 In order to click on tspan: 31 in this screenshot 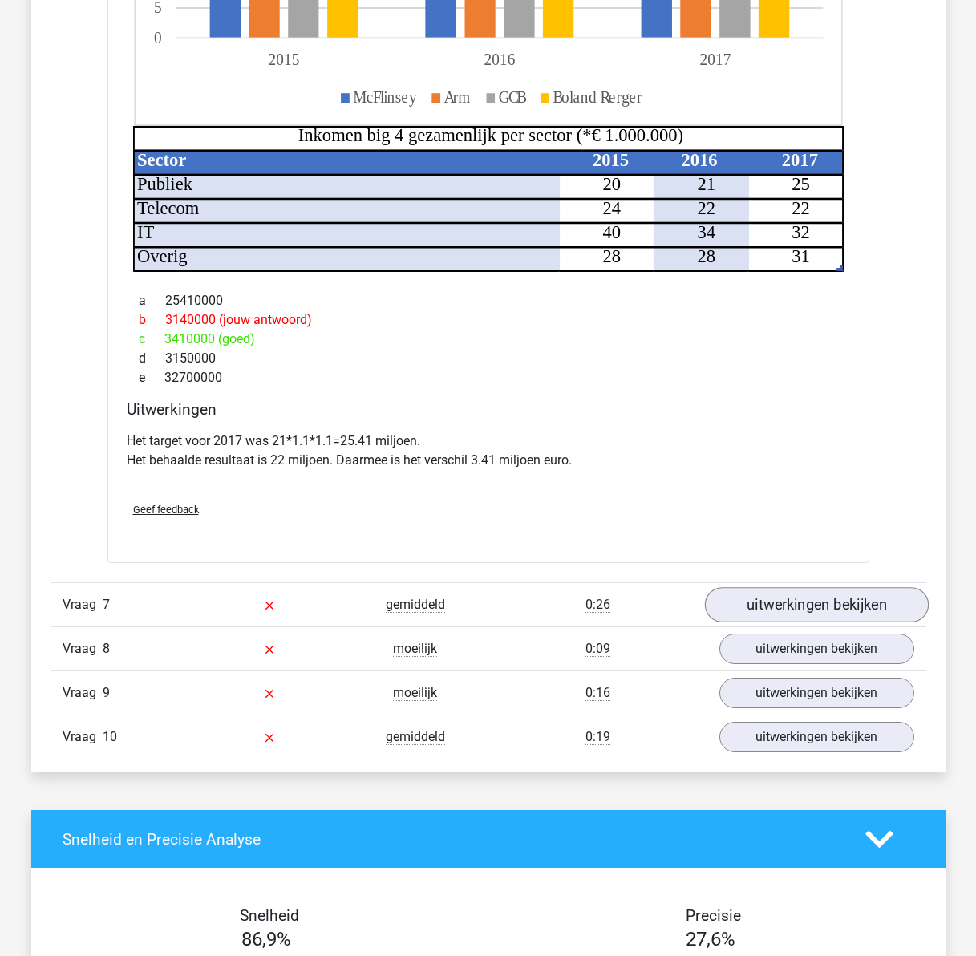, I will do `click(800, 256)`.